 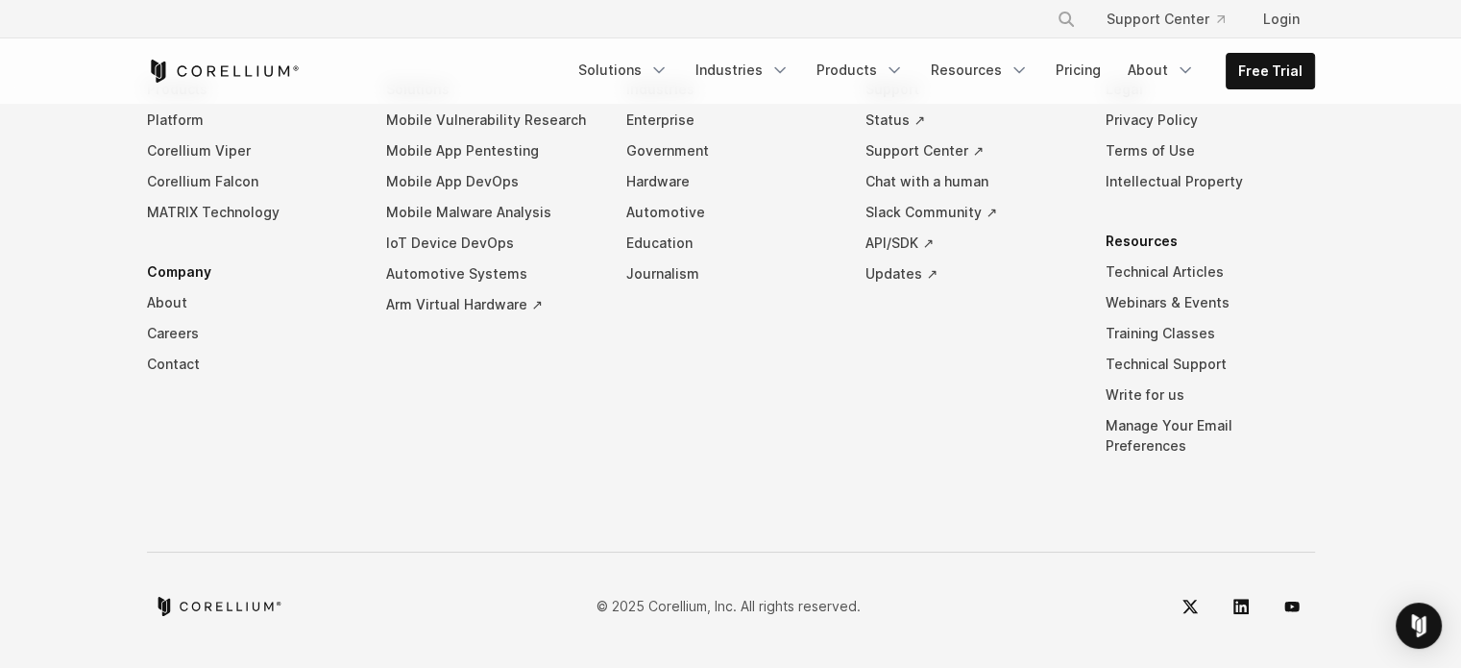 I want to click on a: Terms of Use, so click(x=1210, y=151).